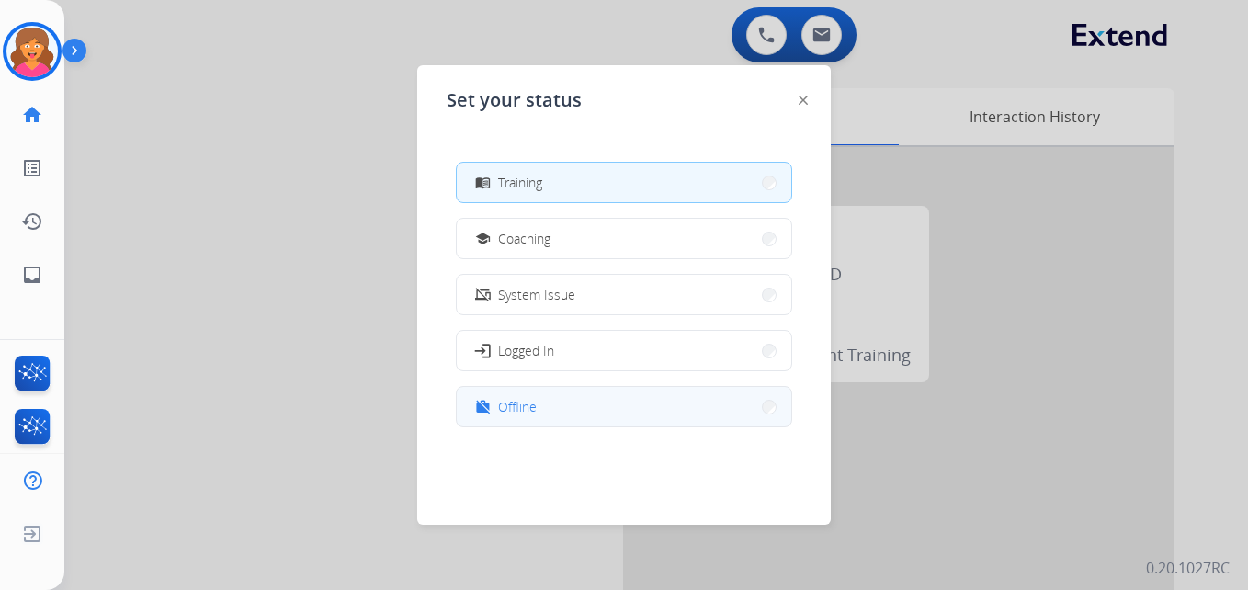 Image resolution: width=1248 pixels, height=590 pixels. Describe the element at coordinates (483, 238) in the screenshot. I see `mat-icon: school` at that location.